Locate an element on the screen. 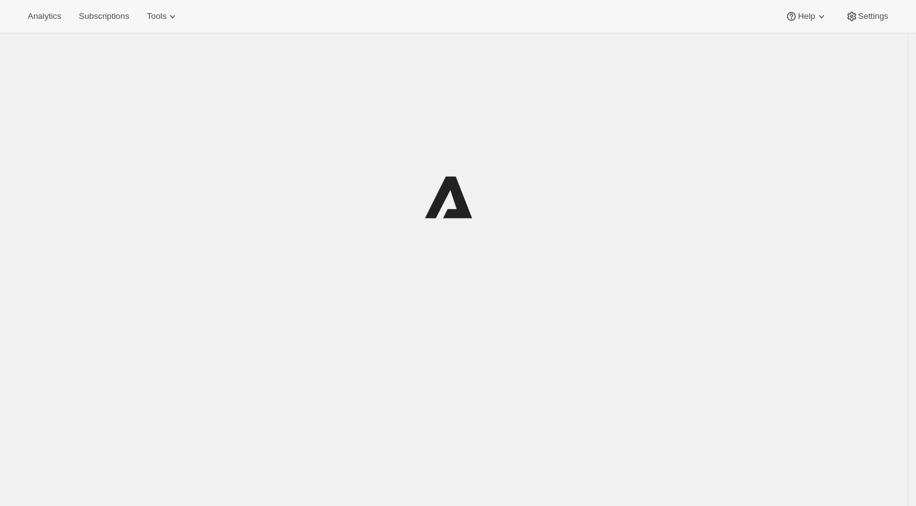 The width and height of the screenshot is (916, 506). span: Tools is located at coordinates (156, 16).